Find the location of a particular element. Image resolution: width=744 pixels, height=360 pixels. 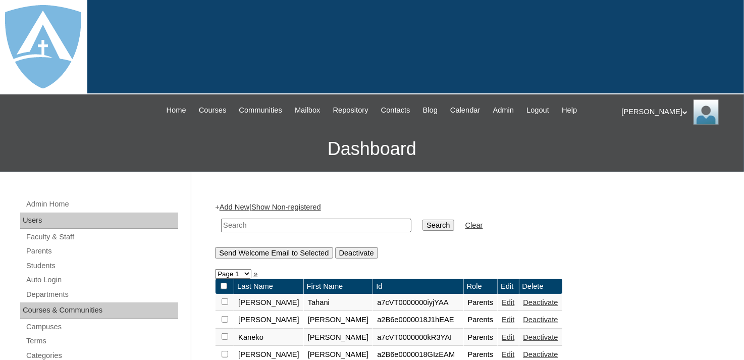

a: Home is located at coordinates (176, 110).